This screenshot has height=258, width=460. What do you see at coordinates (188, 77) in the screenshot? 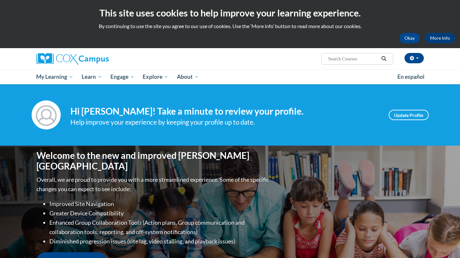
I see `span: About` at bounding box center [188, 77].